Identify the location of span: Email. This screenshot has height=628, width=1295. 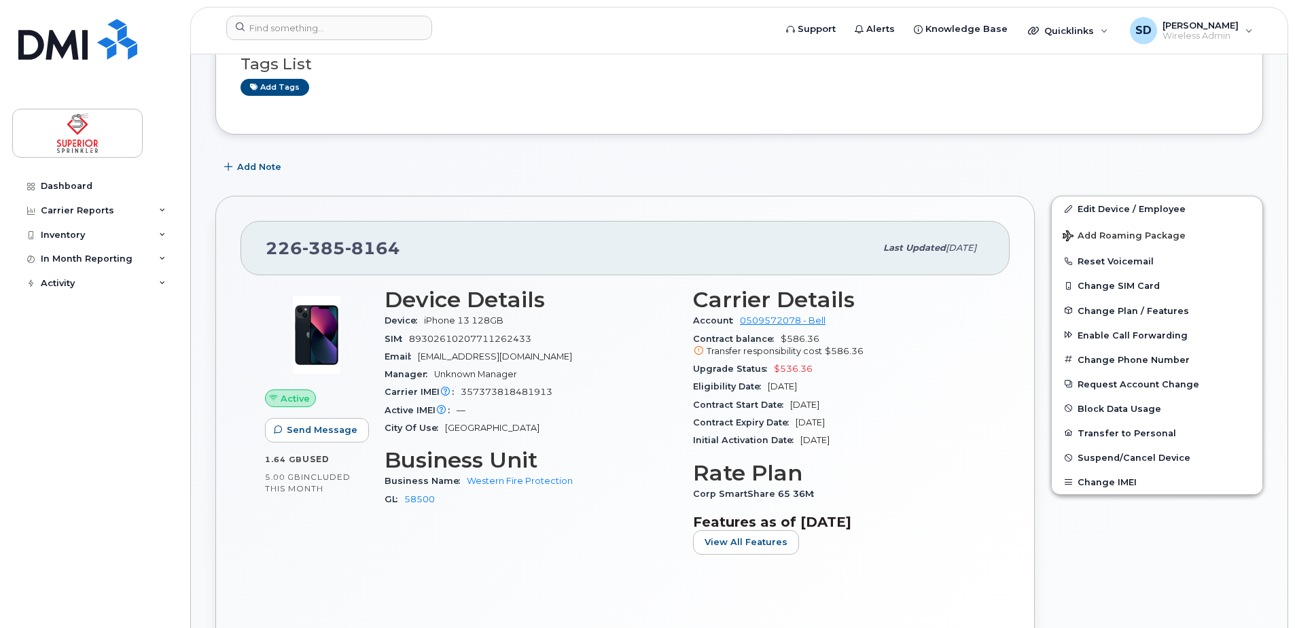
(401, 356).